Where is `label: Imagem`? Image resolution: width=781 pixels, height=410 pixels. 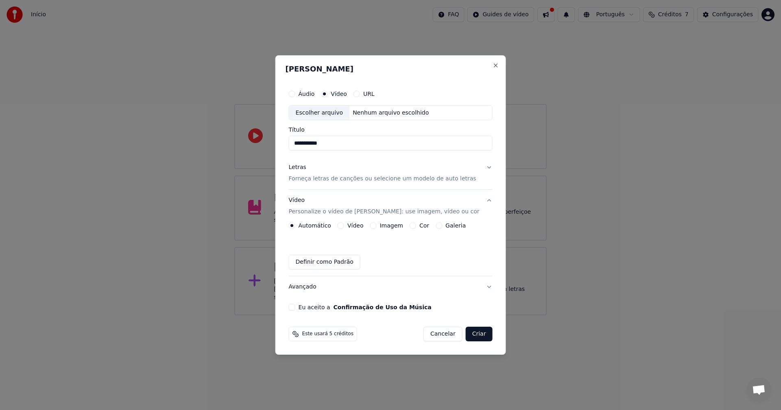 label: Imagem is located at coordinates (391, 226).